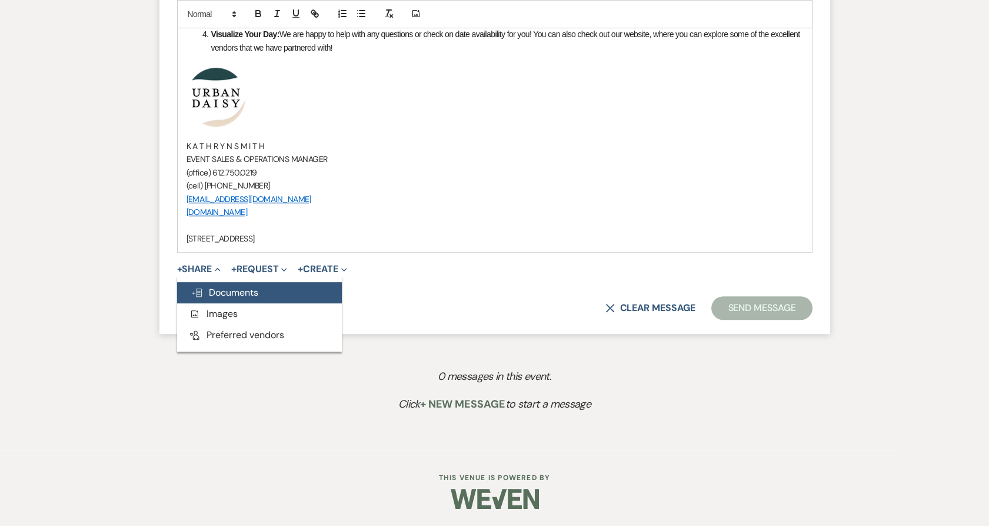 The image size is (989, 526). Describe the element at coordinates (495, 499) in the screenshot. I see `img: Weven Logo` at that location.